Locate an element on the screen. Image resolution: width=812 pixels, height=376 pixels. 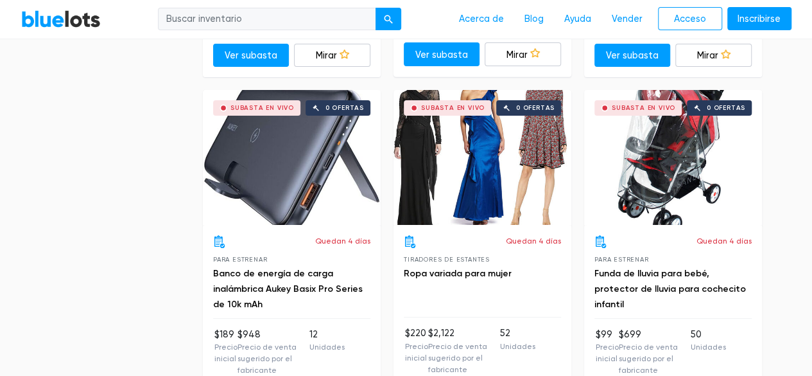
font: Ropa variada para mujer is located at coordinates (458, 273).